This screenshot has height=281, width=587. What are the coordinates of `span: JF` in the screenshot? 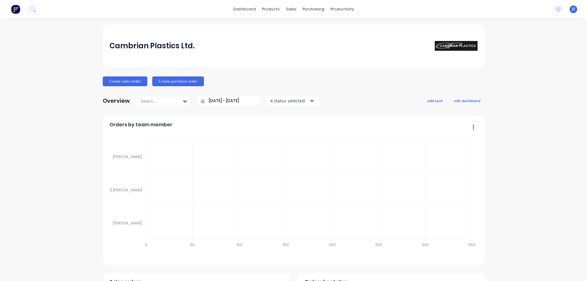 It's located at (573, 9).